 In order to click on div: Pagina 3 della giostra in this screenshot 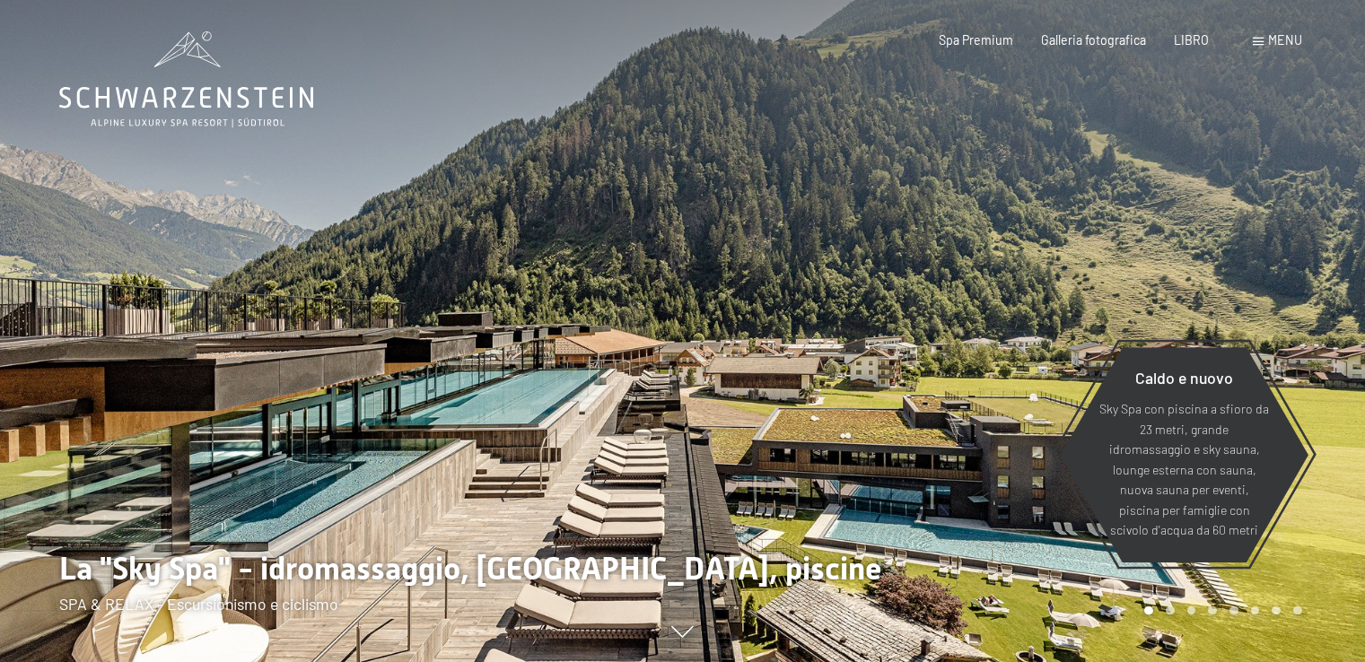, I will do `click(1191, 611)`.